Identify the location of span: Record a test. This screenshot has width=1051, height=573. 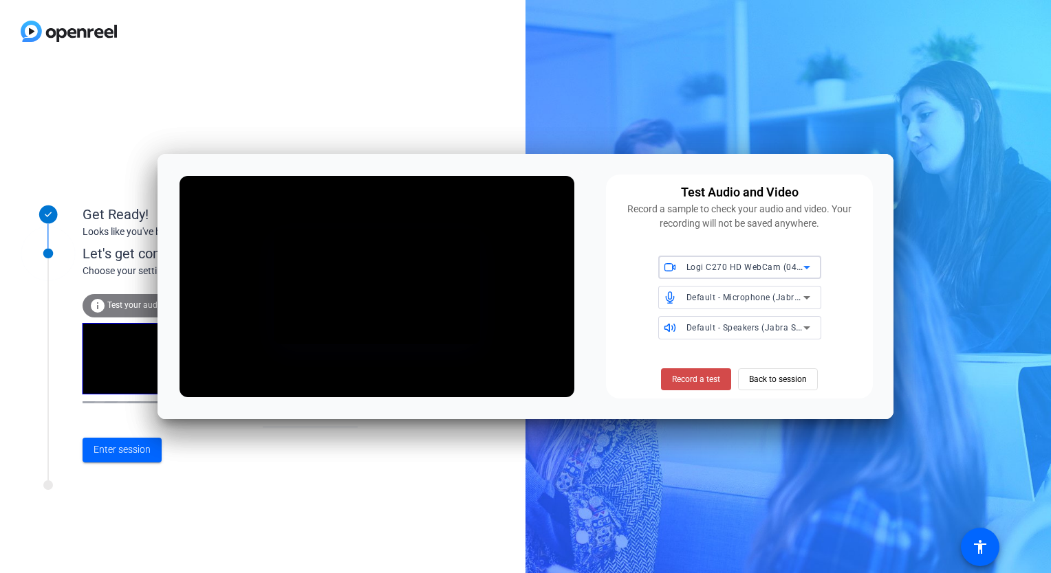
(696, 380).